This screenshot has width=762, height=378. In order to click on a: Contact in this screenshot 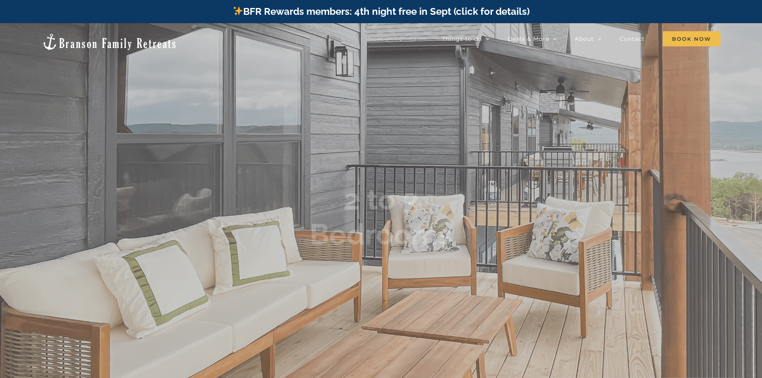, I will do `click(632, 39)`.